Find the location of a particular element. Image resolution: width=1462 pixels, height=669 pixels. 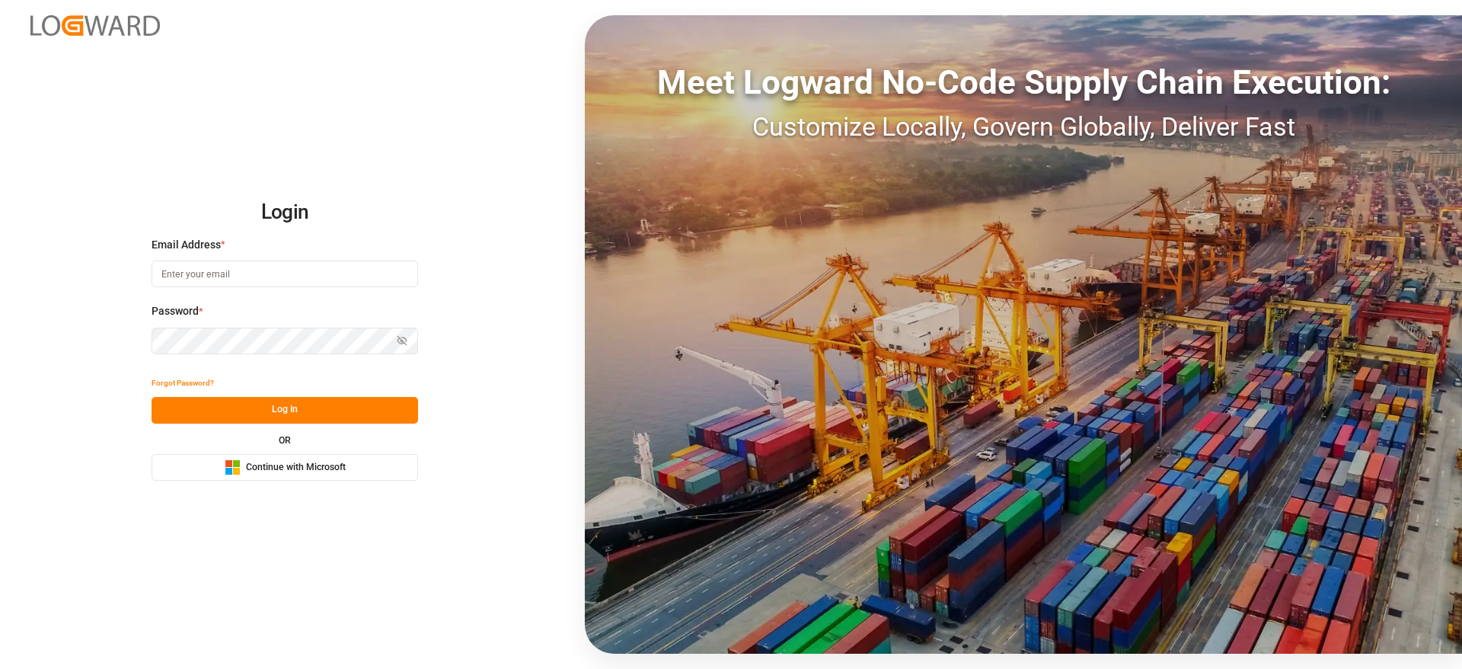

button: Continue with Microsoft is located at coordinates (285, 467).